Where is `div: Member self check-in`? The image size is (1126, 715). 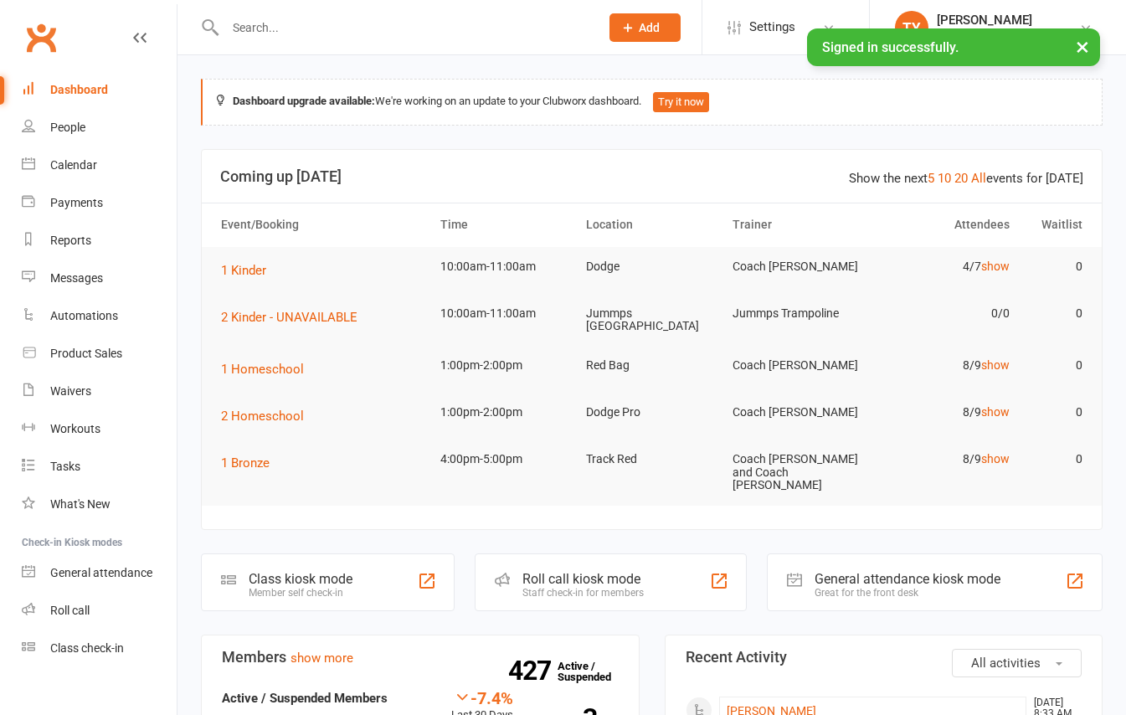 div: Member self check-in is located at coordinates (301, 593).